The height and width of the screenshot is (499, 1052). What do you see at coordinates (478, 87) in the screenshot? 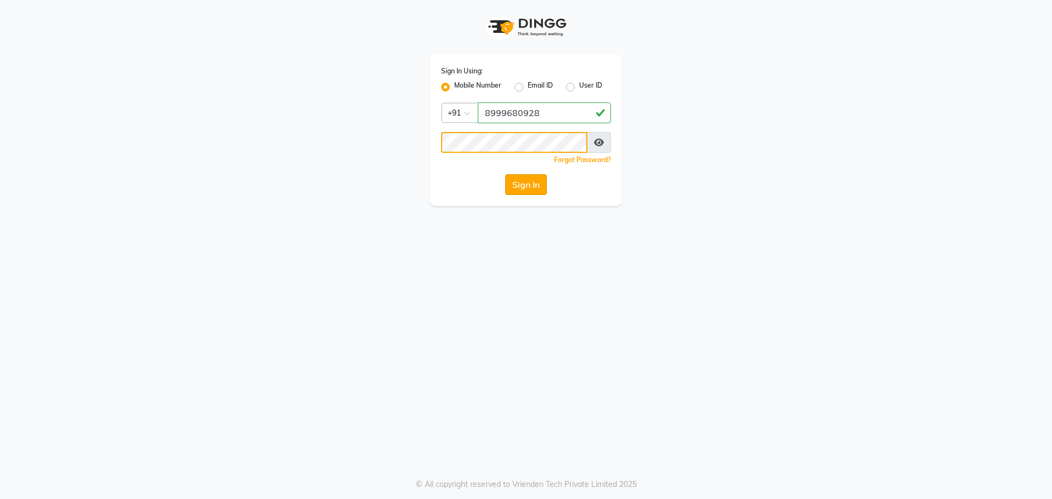
I see `label: Mobile Number` at bounding box center [478, 87].